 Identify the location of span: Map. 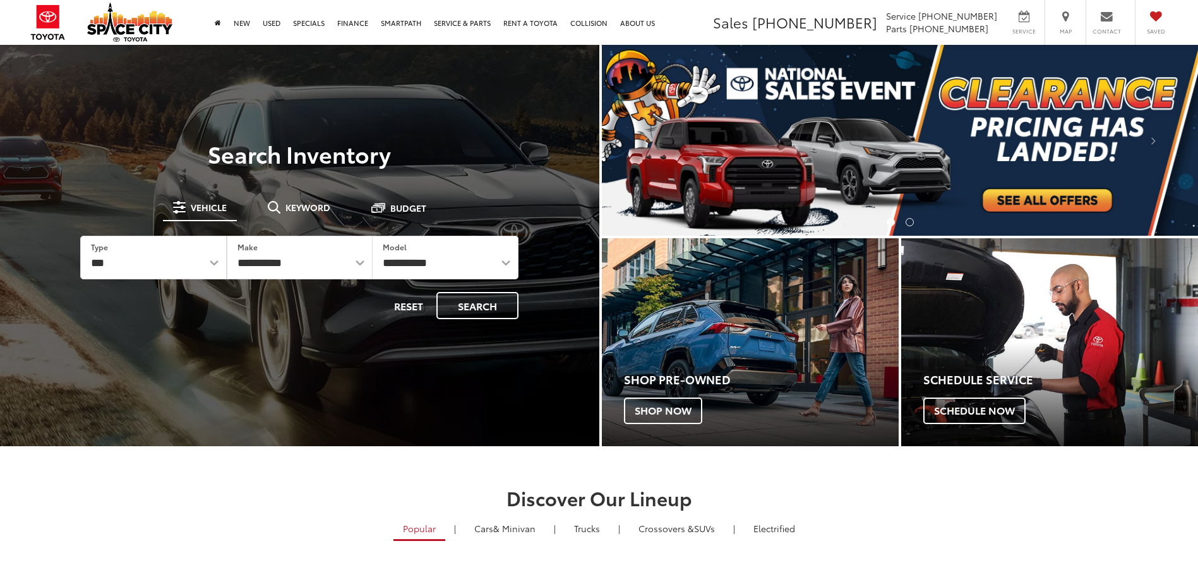
(1066, 31).